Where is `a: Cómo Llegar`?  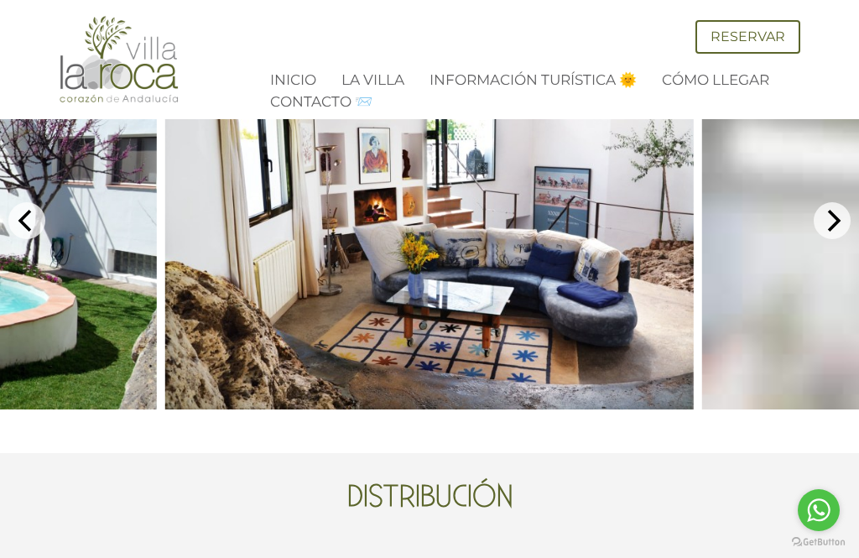
a: Cómo Llegar is located at coordinates (716, 80).